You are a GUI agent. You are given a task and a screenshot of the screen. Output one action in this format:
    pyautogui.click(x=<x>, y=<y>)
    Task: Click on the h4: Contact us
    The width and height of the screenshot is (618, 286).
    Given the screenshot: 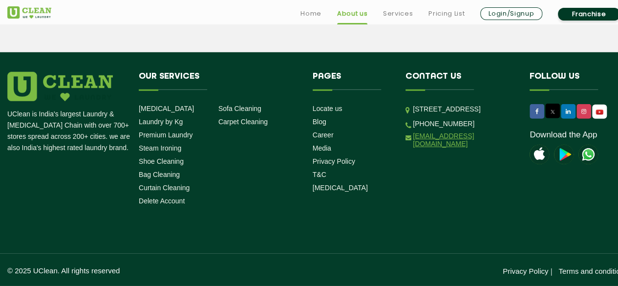 What is the action you would take?
    pyautogui.click(x=460, y=81)
    